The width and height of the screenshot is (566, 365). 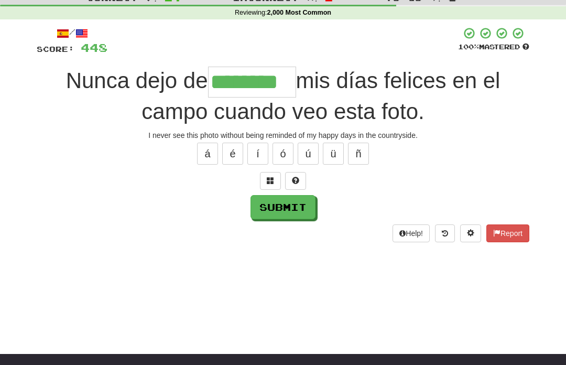 I want to click on button: Round history (alt+y), so click(x=445, y=233).